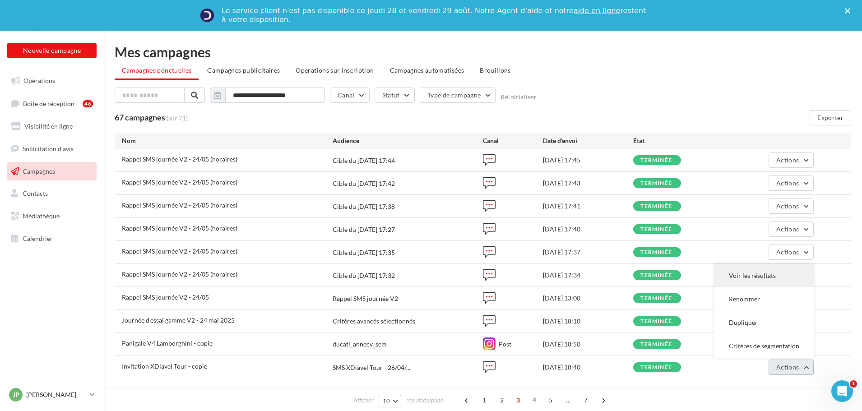 The width and height of the screenshot is (862, 411). I want to click on div: Canal, so click(513, 141).